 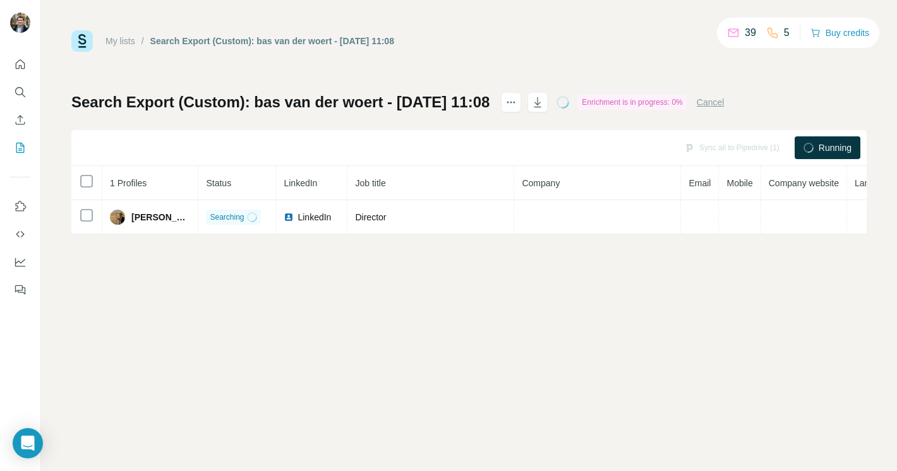 I want to click on span: Running, so click(x=835, y=148).